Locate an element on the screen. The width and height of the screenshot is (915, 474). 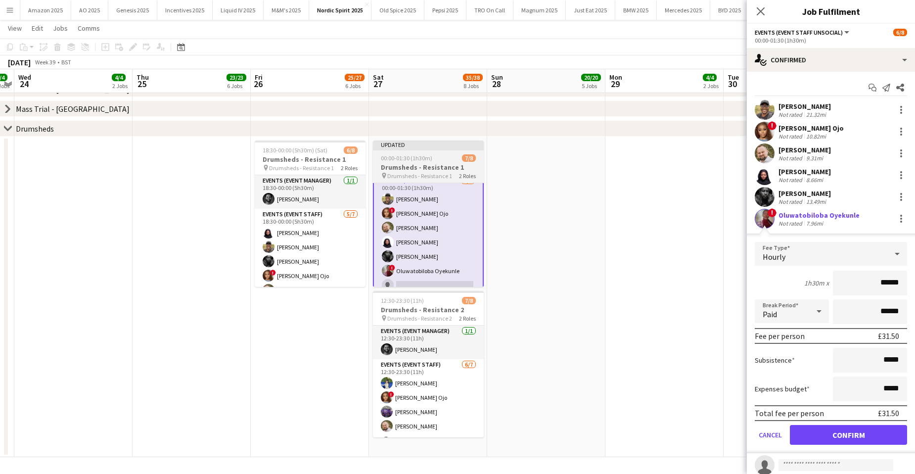
a: View is located at coordinates (15, 28).